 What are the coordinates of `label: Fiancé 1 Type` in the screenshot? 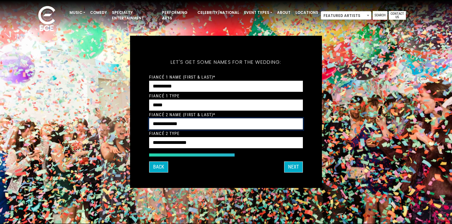 It's located at (165, 96).